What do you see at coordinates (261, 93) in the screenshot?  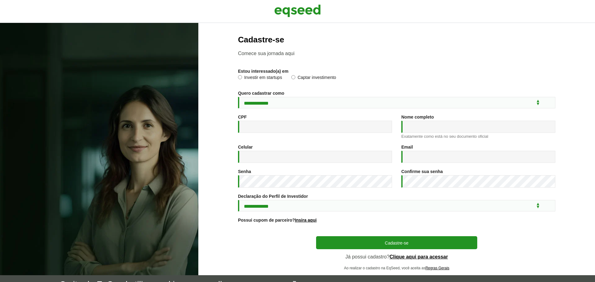 I see `label: Quero cadastrar como` at bounding box center [261, 93].